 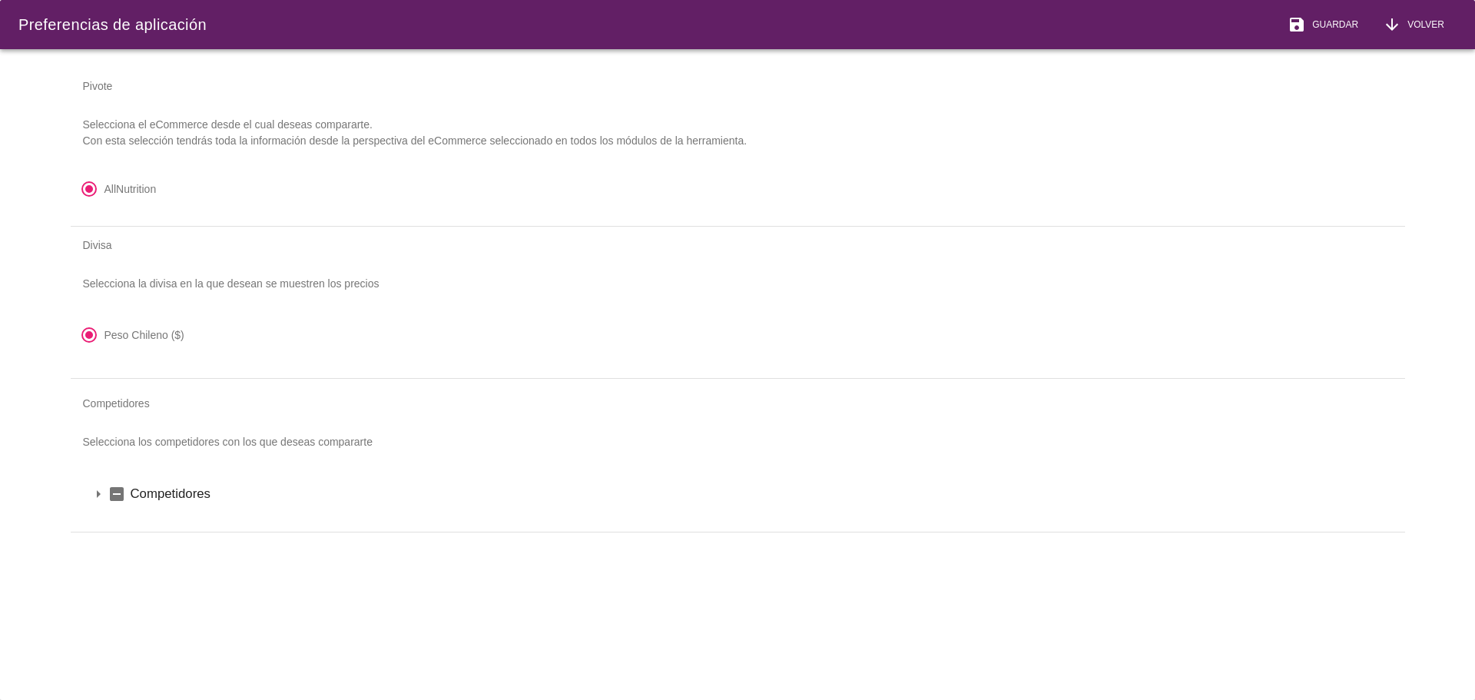 I want to click on p: Selecciona la divisa en la que desean se muestren los precios, so click(x=738, y=284).